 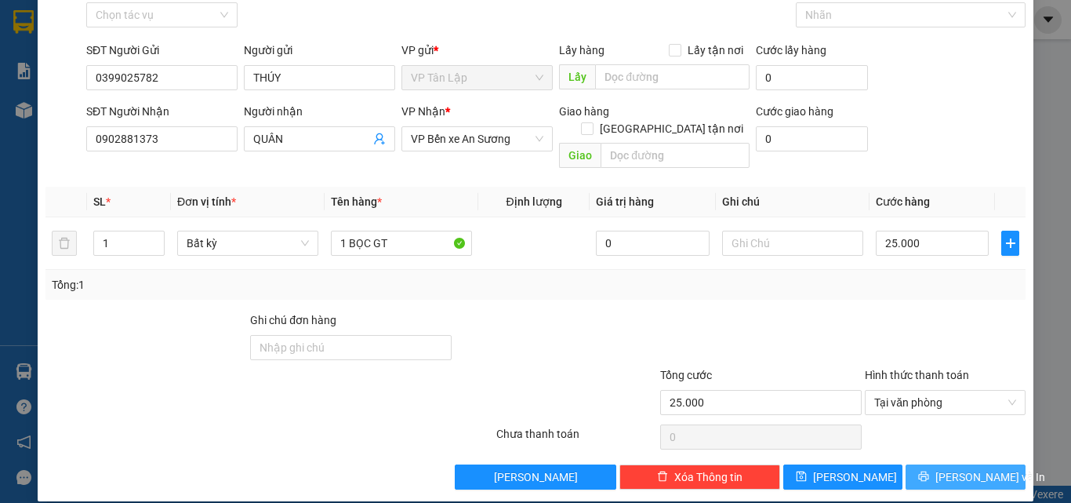 I want to click on span: Lấy hàng, so click(x=582, y=50).